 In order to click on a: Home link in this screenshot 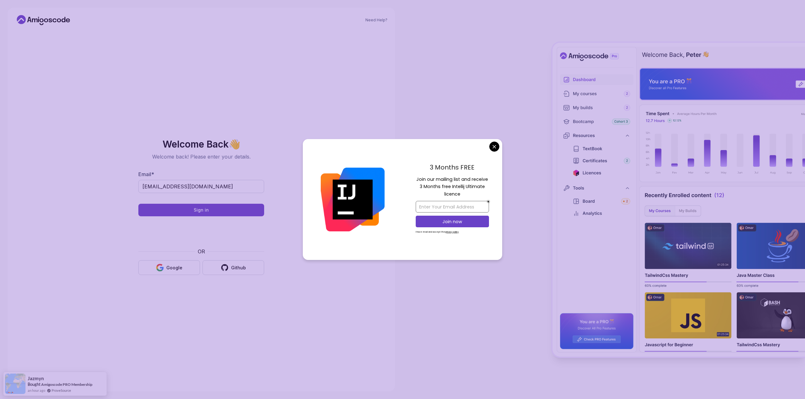, I will do `click(43, 20)`.